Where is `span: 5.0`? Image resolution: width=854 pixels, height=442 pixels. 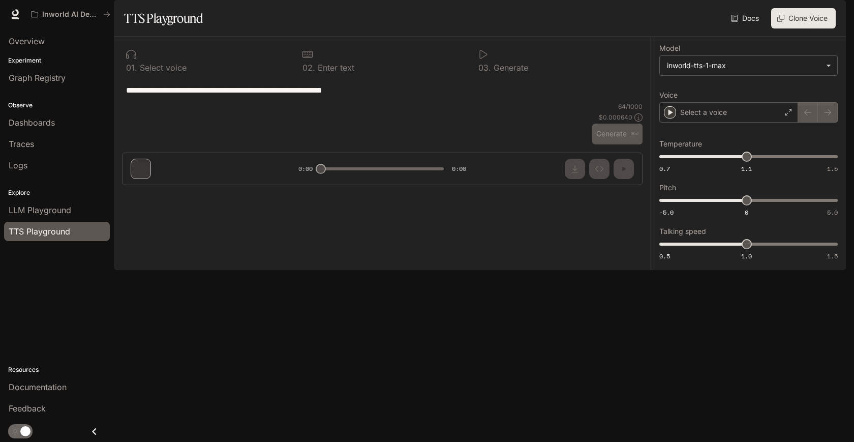
span: 5.0 is located at coordinates (832, 212).